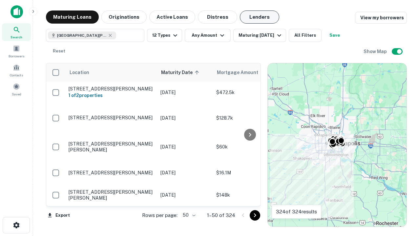 The height and width of the screenshot is (236, 420). I want to click on span: Search, so click(16, 37).